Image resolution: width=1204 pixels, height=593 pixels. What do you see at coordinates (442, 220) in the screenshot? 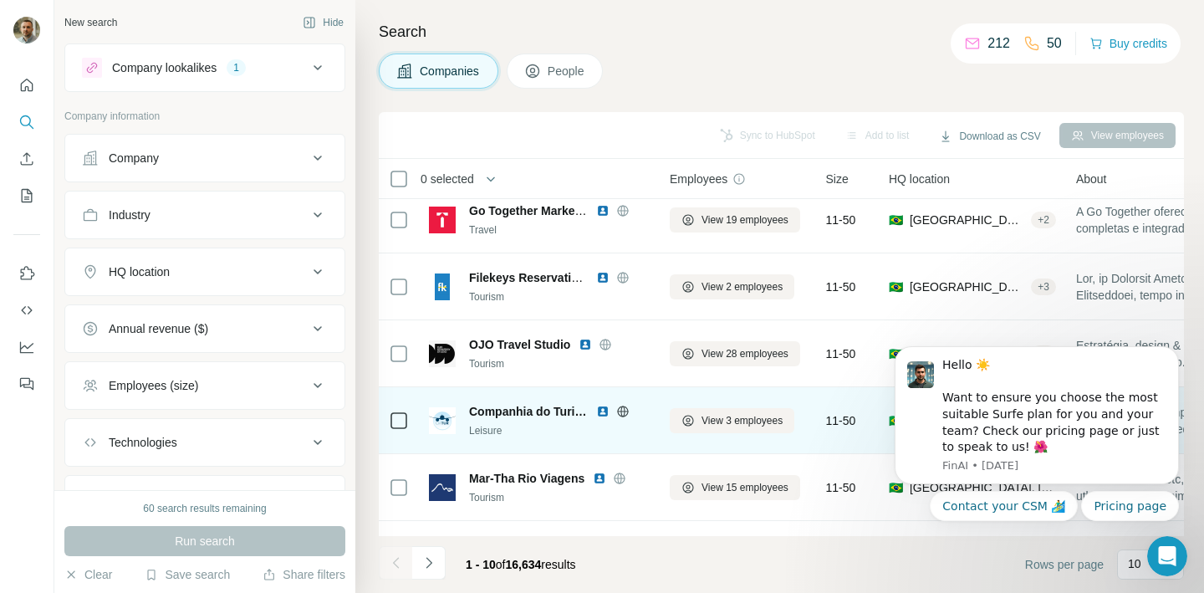
I see `img: Logo of Go Together Marketing AND Incentive Travel` at bounding box center [442, 220].